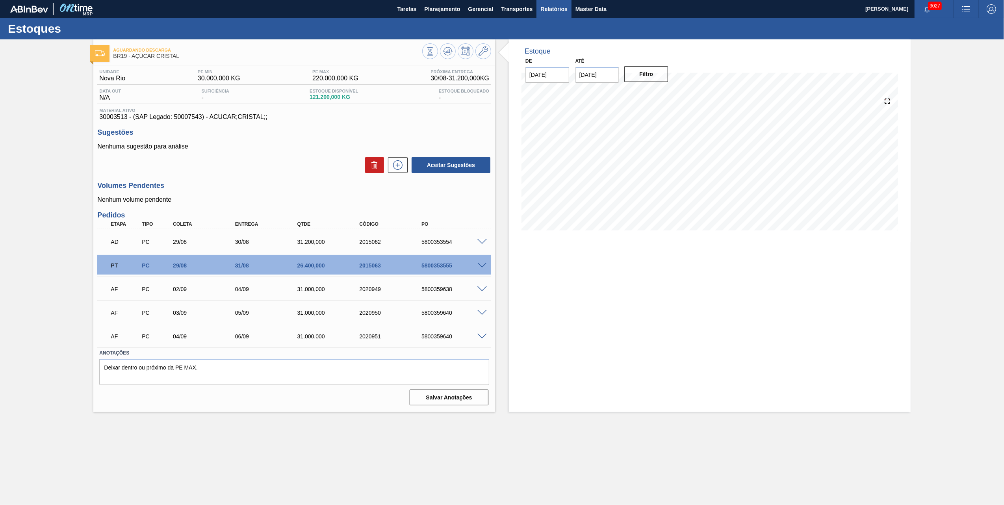 The height and width of the screenshot is (505, 1004). Describe the element at coordinates (407, 9) in the screenshot. I see `span: Tarefas` at that location.